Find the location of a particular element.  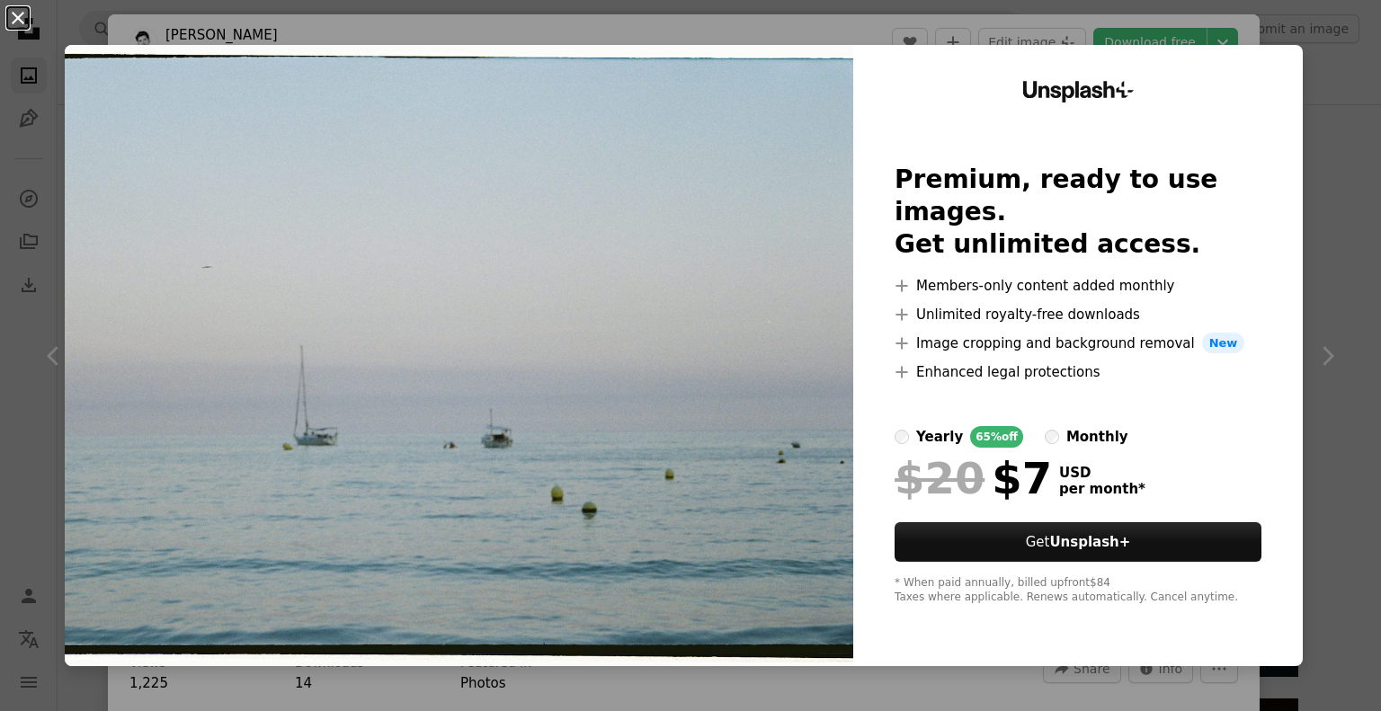

li: Unlimited royalty-free downloads is located at coordinates (1078, 315).